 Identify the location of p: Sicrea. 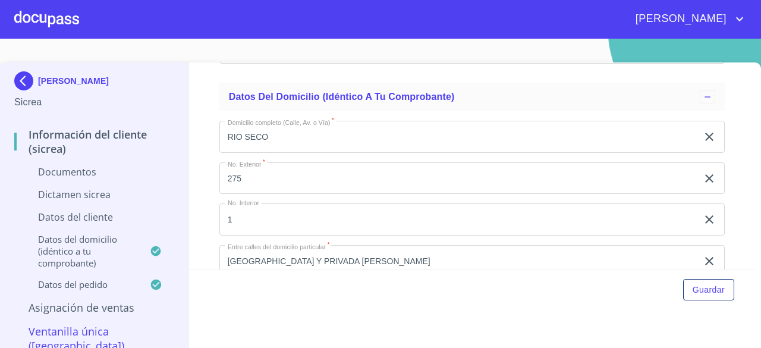
(94, 102).